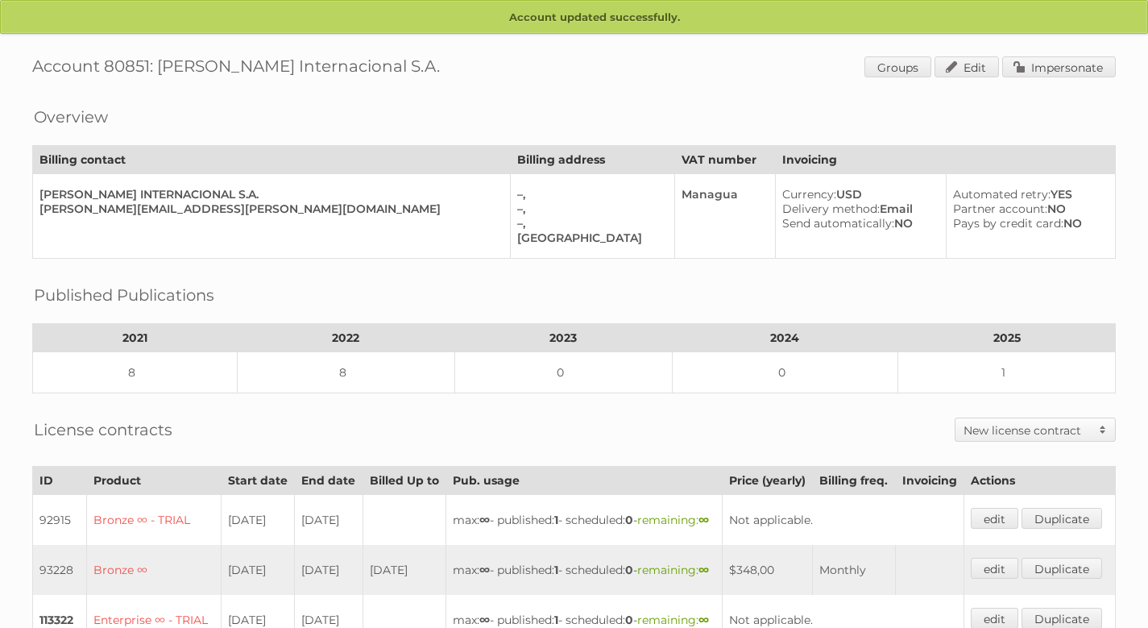 Image resolution: width=1148 pixels, height=628 pixels. What do you see at coordinates (584, 480) in the screenshot?
I see `th: Pub. usage` at bounding box center [584, 480].